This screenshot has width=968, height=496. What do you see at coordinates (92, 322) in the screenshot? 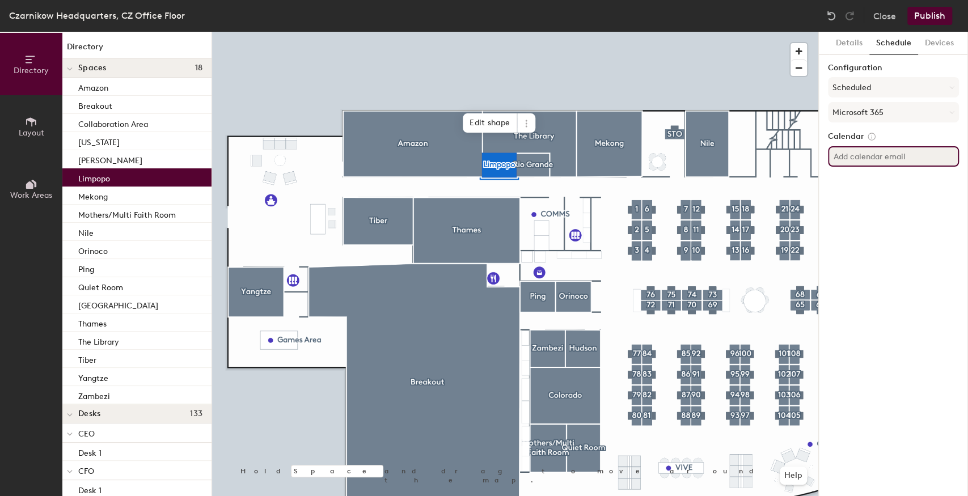
I see `p: Thames` at bounding box center [92, 322].